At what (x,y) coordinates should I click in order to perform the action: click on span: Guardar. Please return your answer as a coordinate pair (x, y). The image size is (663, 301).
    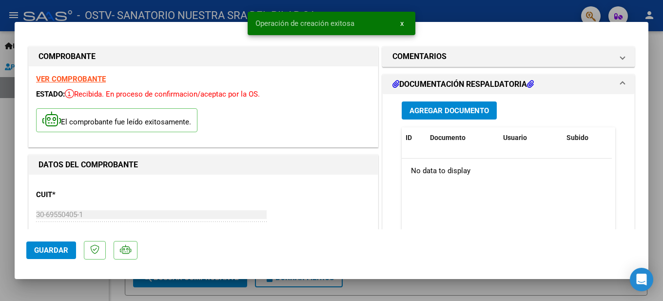
    Looking at the image, I should click on (51, 250).